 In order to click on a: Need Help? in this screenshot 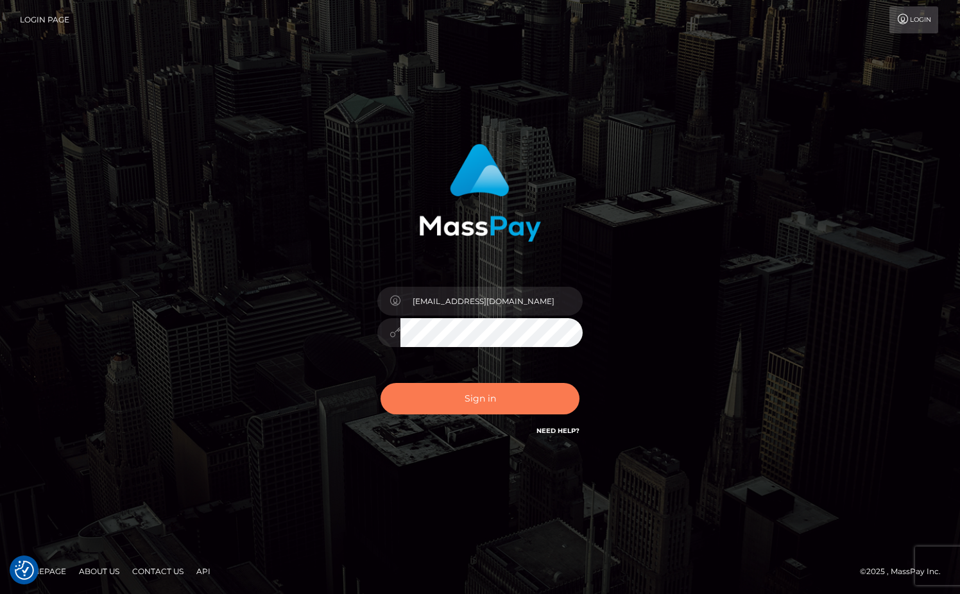, I will do `click(558, 431)`.